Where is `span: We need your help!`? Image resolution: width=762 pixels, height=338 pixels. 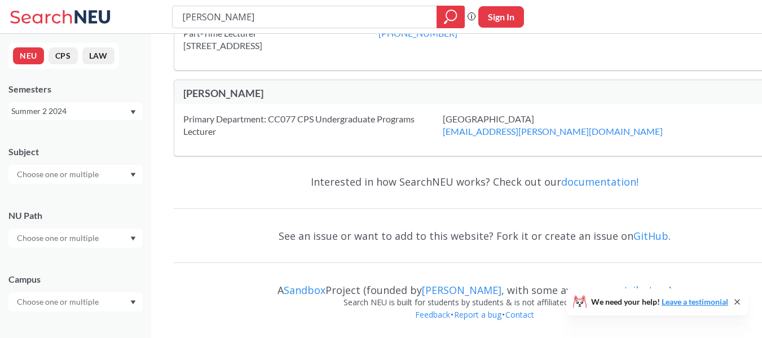
span: We need your help! is located at coordinates (659, 302).